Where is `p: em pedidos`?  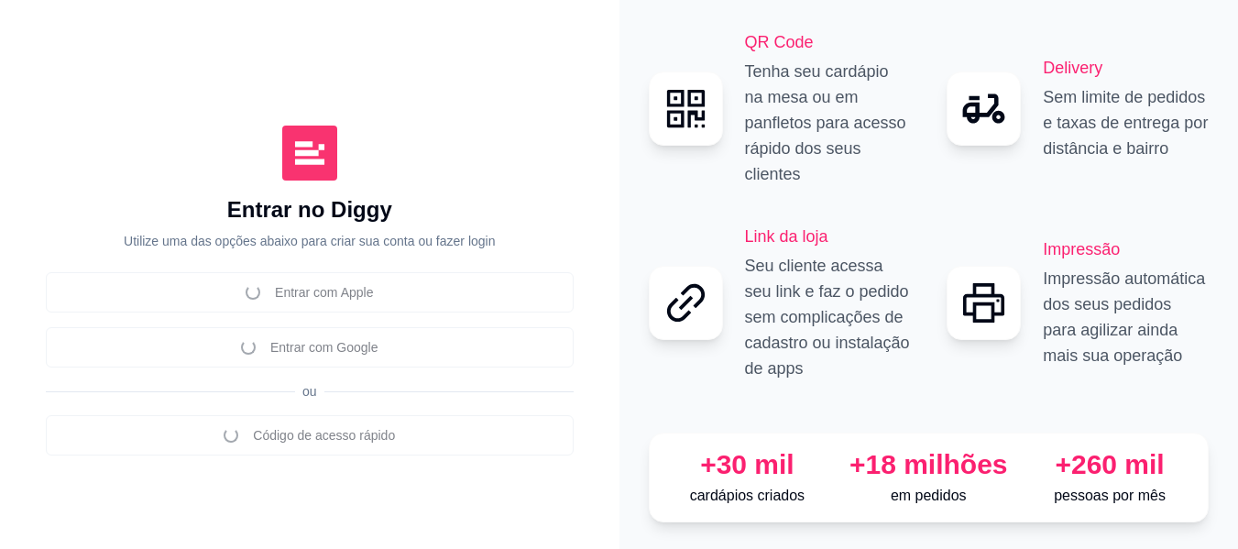 p: em pedidos is located at coordinates (929, 496).